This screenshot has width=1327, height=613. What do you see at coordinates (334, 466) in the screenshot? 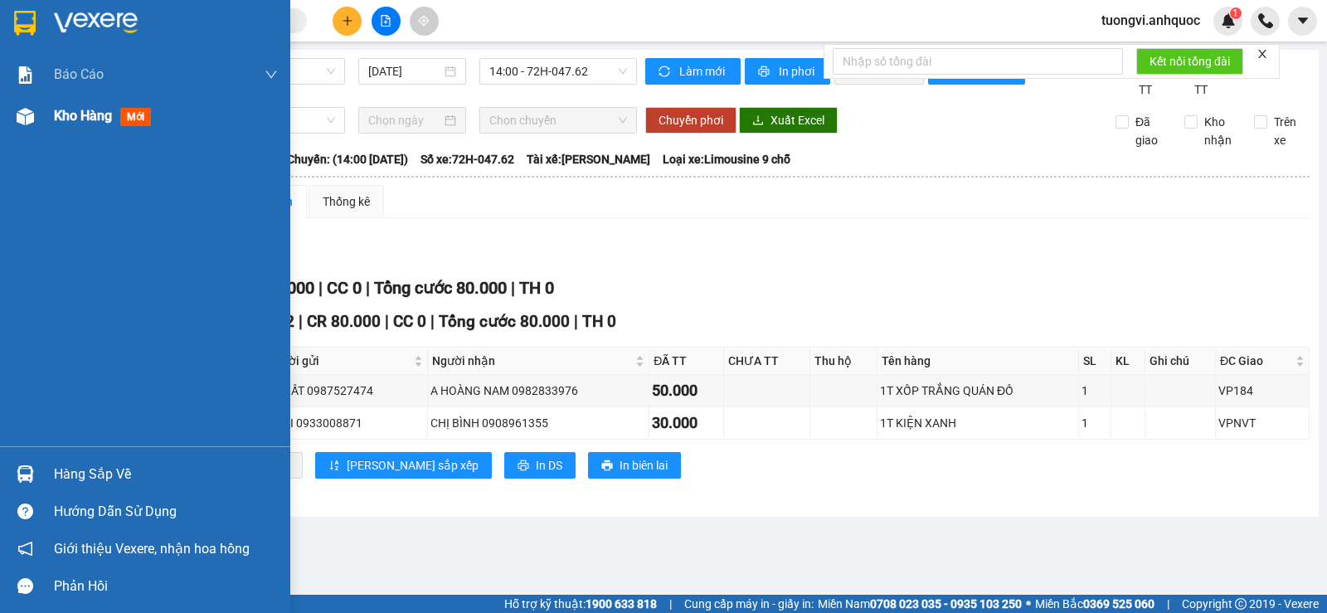
I see `span: sort-ascending` at bounding box center [334, 466].